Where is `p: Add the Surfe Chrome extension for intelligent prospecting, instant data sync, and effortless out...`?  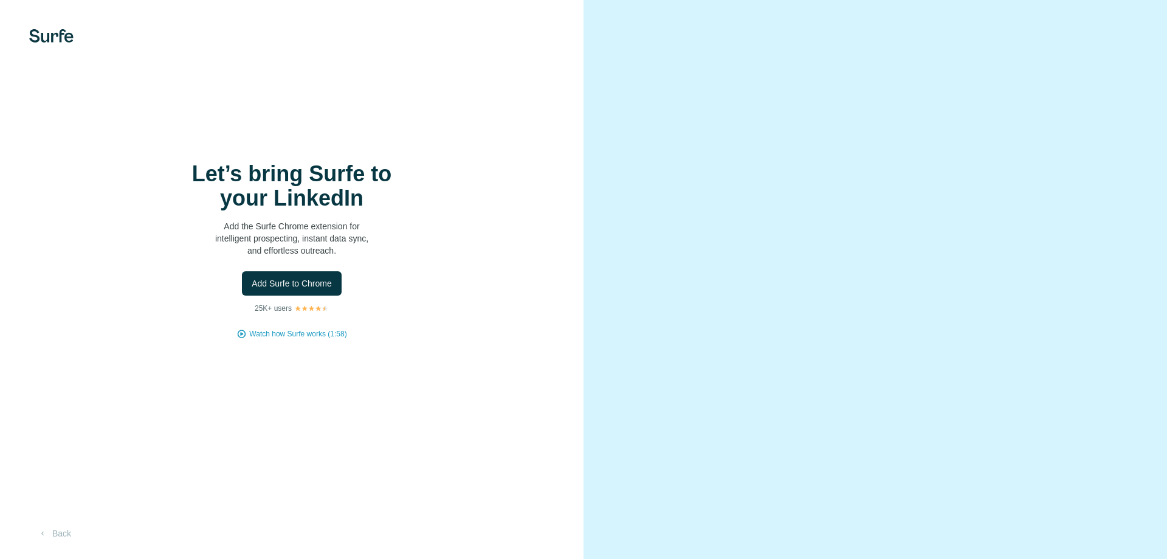
p: Add the Surfe Chrome extension for intelligent prospecting, instant data sync, and effortless out... is located at coordinates (292, 238).